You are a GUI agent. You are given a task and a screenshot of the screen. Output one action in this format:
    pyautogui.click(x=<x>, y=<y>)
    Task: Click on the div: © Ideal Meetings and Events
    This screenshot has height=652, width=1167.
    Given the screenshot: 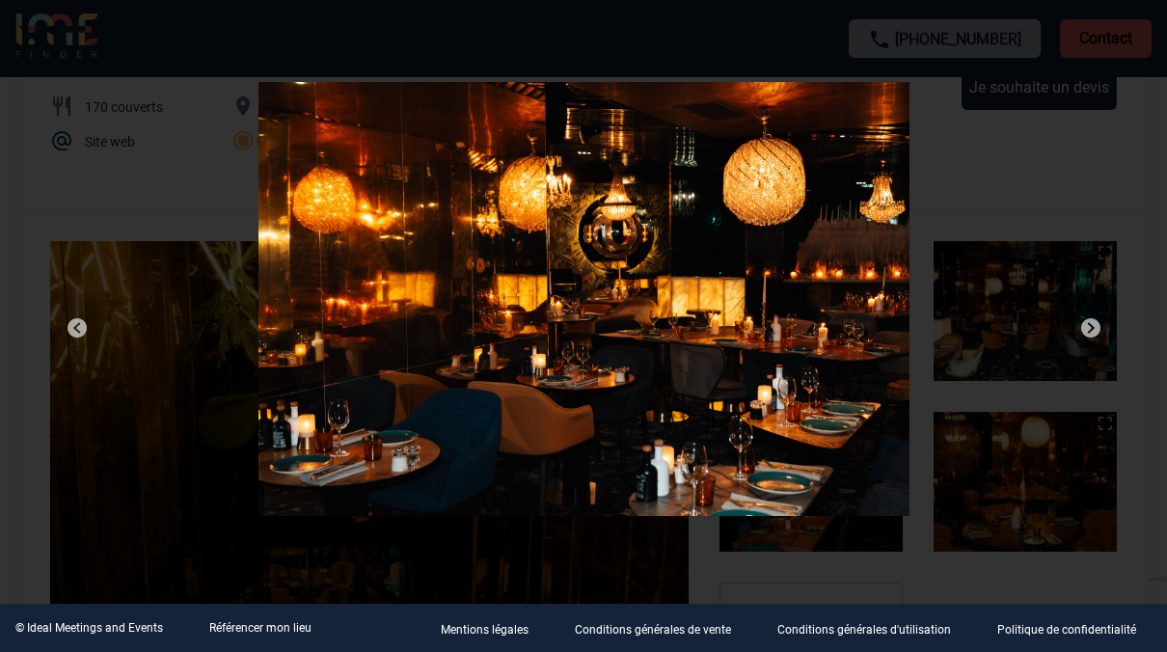 What is the action you would take?
    pyautogui.click(x=89, y=628)
    